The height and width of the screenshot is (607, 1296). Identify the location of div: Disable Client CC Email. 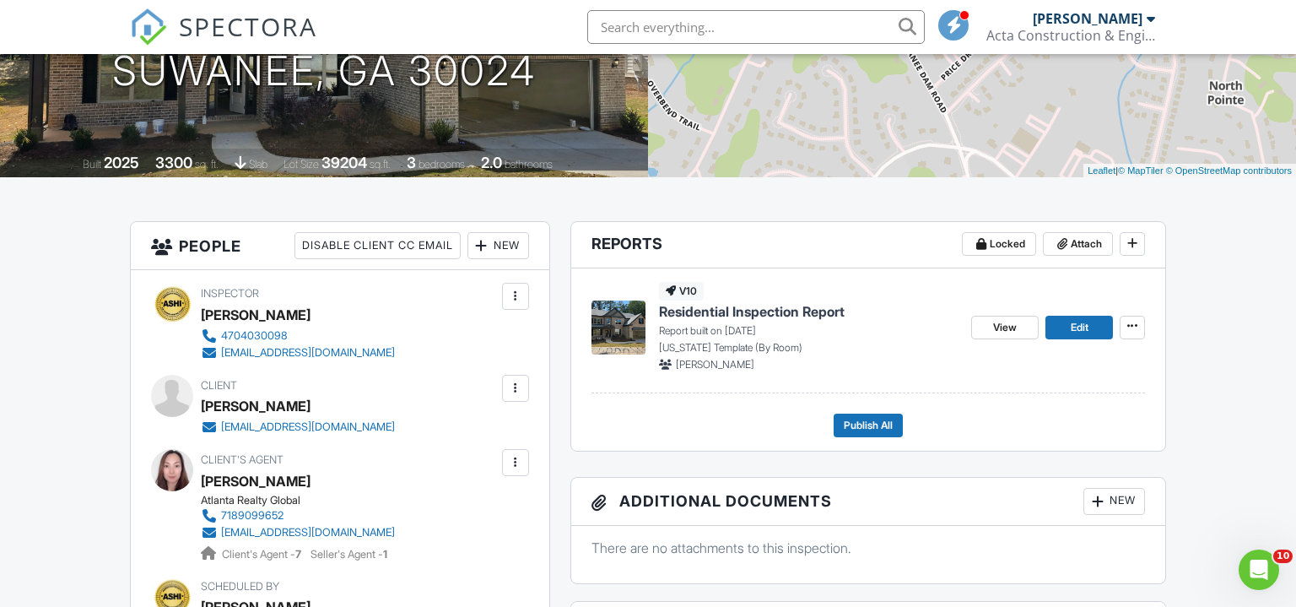
(377, 246).